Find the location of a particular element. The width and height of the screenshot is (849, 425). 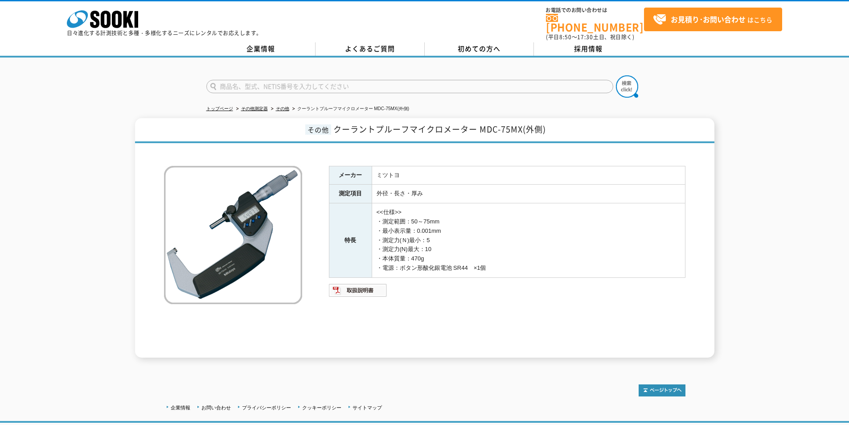

img: トップページへ is located at coordinates (662, 390).